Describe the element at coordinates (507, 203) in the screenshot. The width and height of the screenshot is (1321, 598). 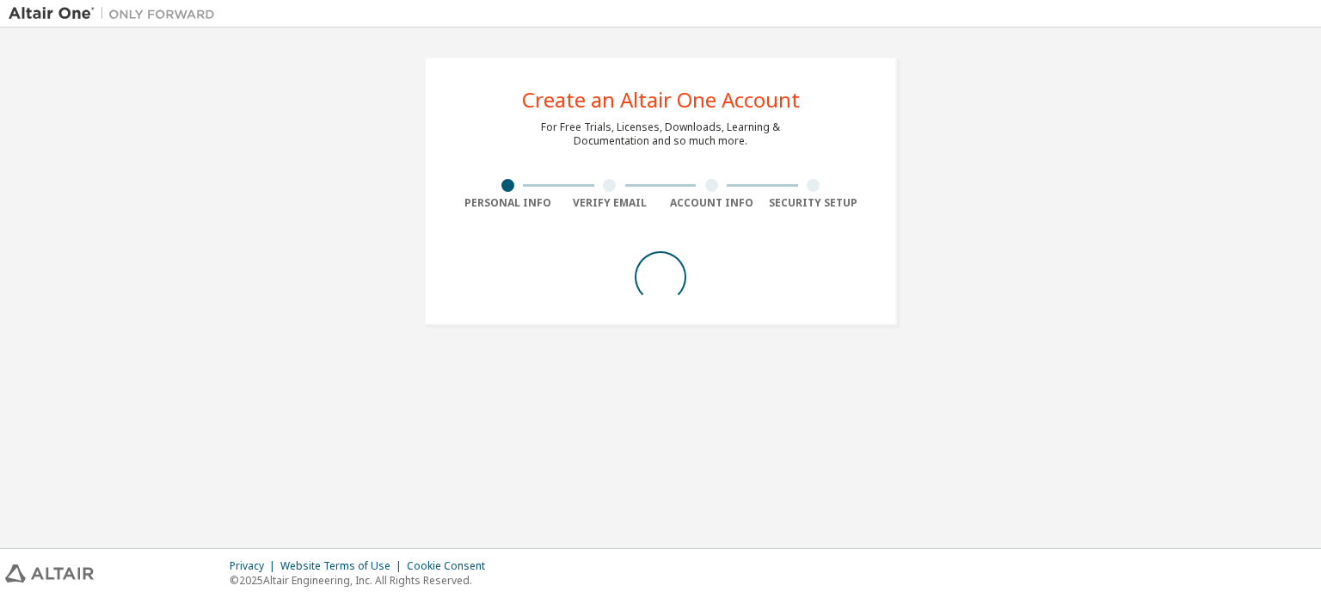
I see `div: Personal Info` at that location.